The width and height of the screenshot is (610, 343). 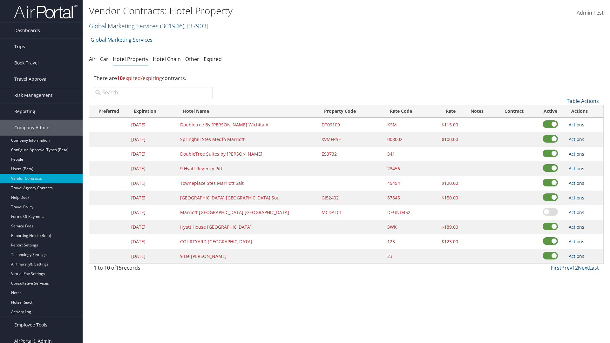 I want to click on td: 9 Hyatt Regency Pitt, so click(x=247, y=169).